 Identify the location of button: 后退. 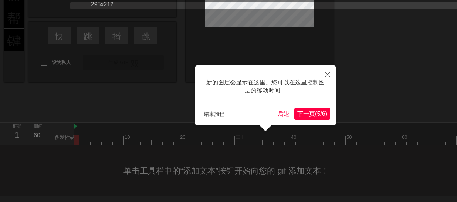
(284, 114).